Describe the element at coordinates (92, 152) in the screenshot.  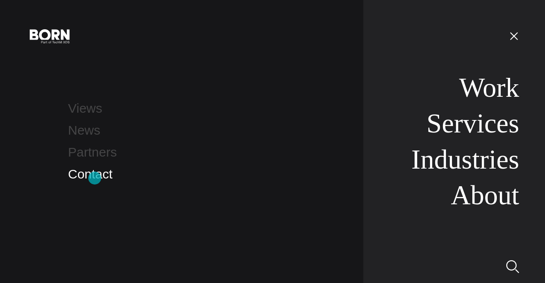
I see `a: Partners` at that location.